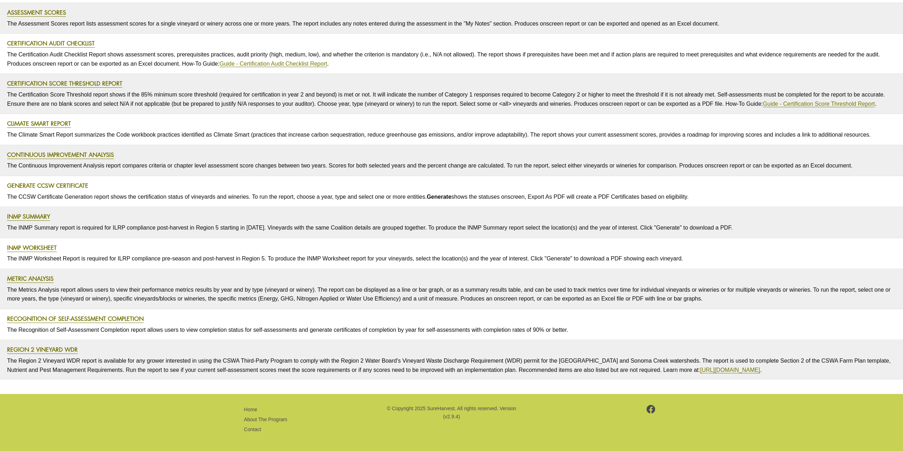 This screenshot has height=451, width=903. I want to click on img: footer-facebook.png, so click(651, 409).